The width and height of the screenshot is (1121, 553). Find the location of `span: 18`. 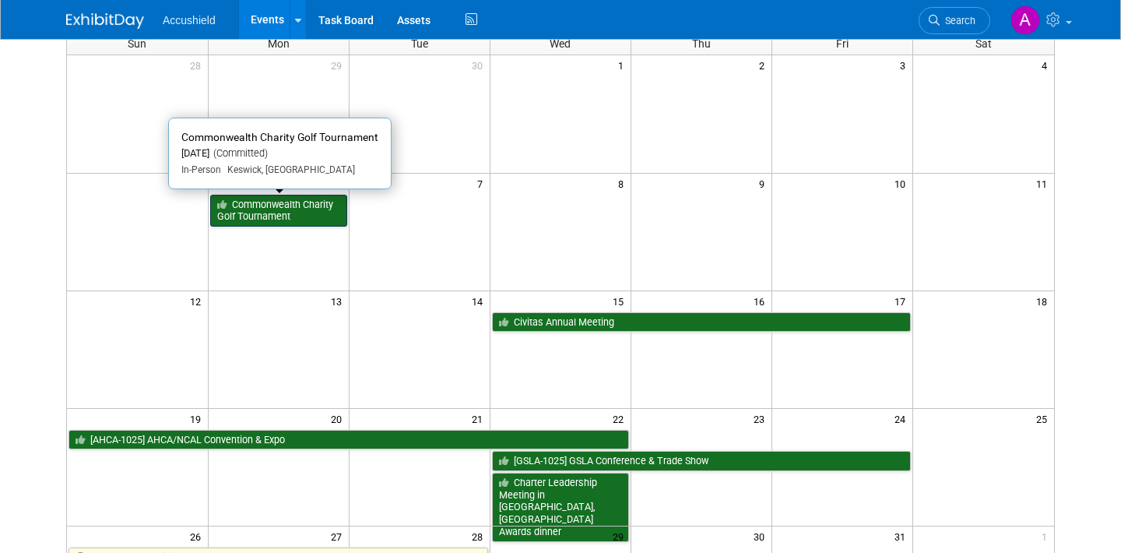

span: 18 is located at coordinates (1044, 301).